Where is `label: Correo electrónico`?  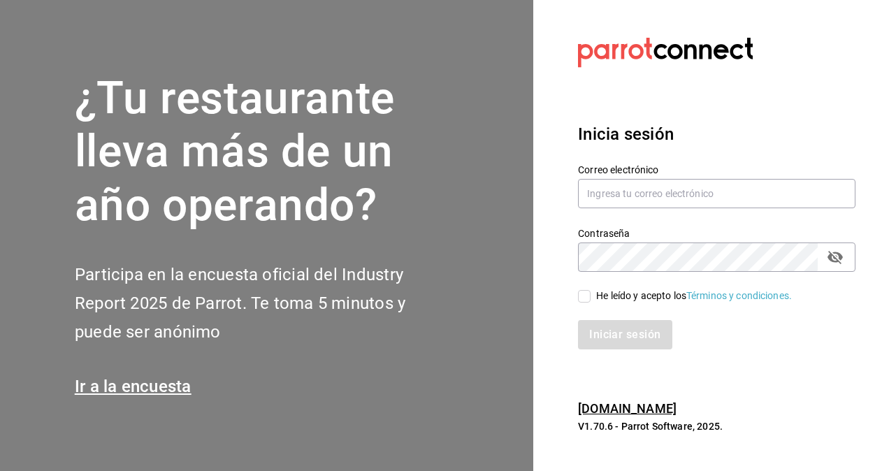 label: Correo electrónico is located at coordinates (716, 169).